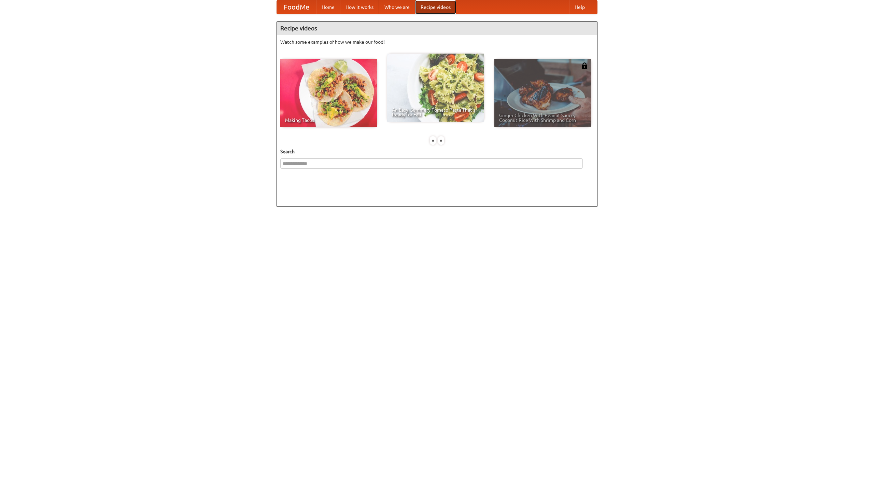  What do you see at coordinates (435, 88) in the screenshot?
I see `a: An Easy, Summery Tomato Pasta That's Ready for Fall` at bounding box center [435, 88].